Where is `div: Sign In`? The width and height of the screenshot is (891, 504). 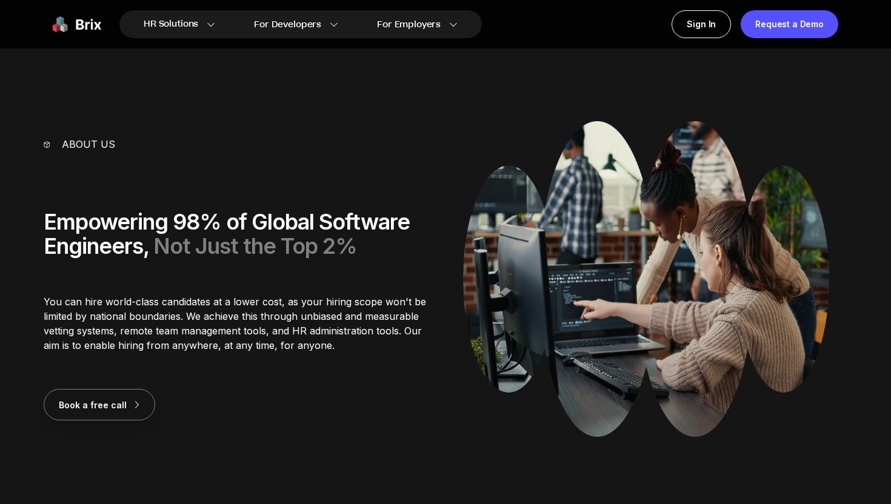 div: Sign In is located at coordinates (701, 24).